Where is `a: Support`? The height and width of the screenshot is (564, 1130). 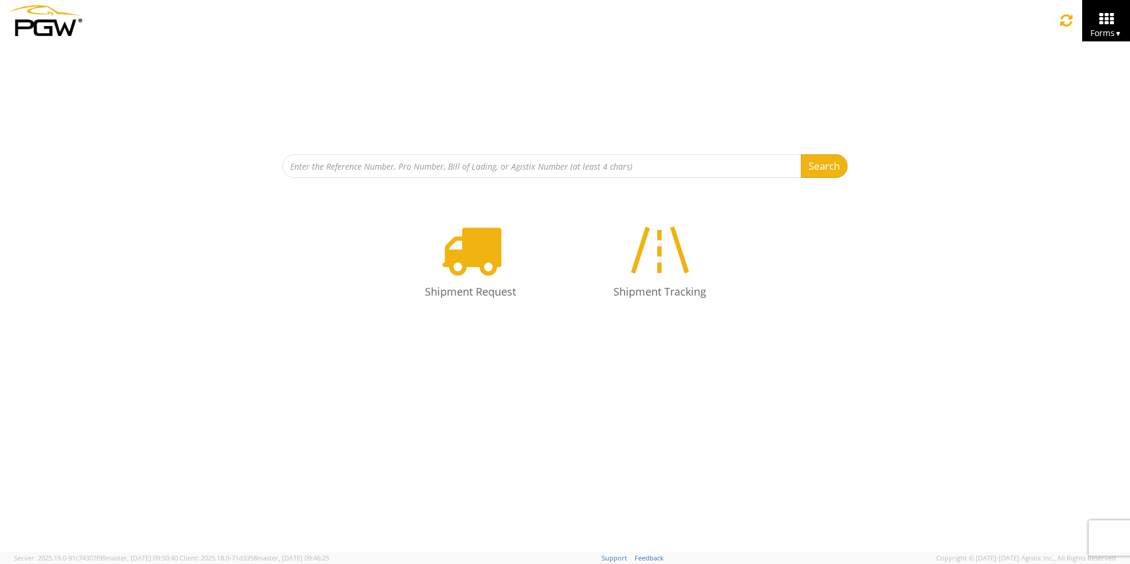
a: Support is located at coordinates (614, 557).